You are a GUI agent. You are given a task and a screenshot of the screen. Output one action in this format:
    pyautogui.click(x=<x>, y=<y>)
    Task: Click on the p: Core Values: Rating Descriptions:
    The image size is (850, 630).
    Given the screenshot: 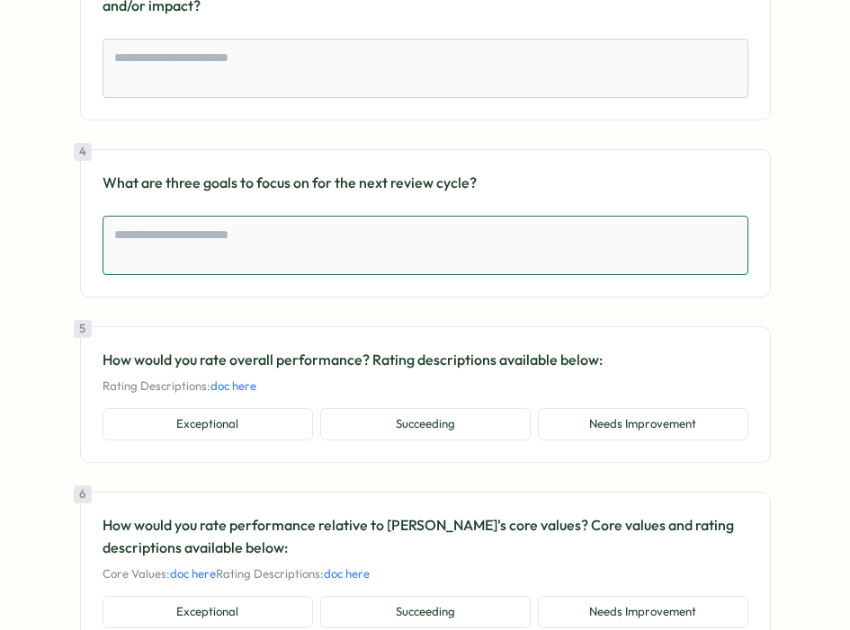 What is the action you would take?
    pyautogui.click(x=425, y=575)
    